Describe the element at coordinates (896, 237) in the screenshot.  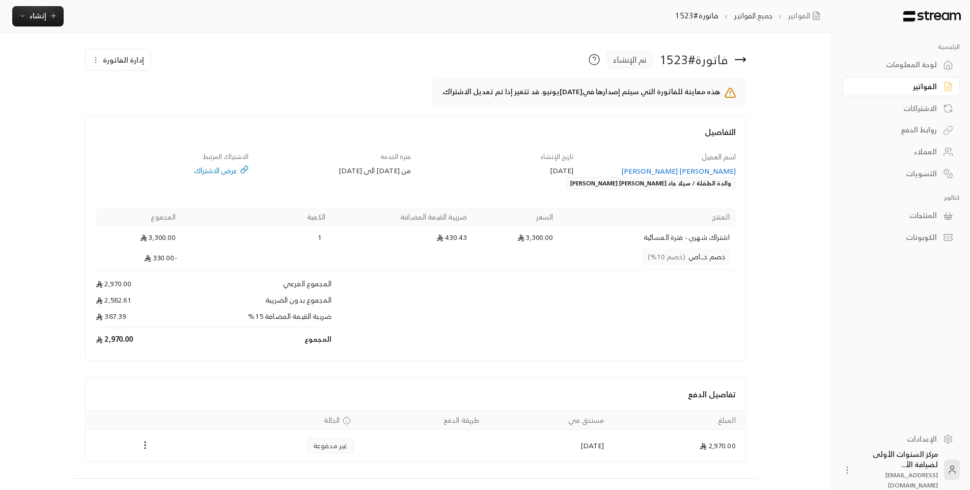
I see `div: الكوبونات` at that location.